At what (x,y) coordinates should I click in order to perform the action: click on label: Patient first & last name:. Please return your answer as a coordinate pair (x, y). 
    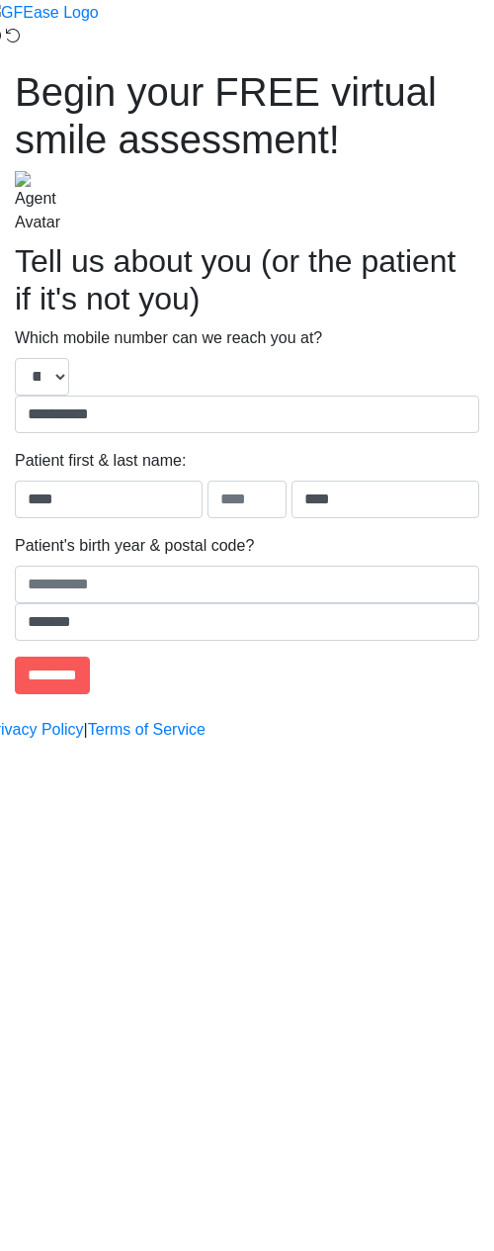
    Looking at the image, I should click on (100, 461).